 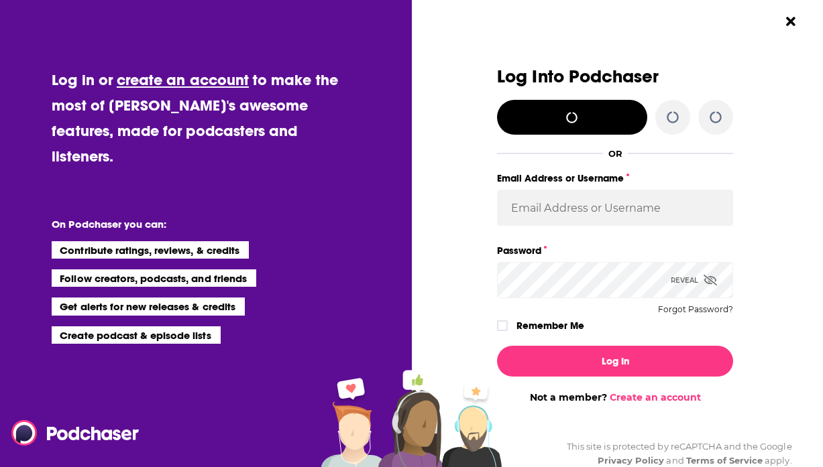 I want to click on label: Password, so click(x=615, y=251).